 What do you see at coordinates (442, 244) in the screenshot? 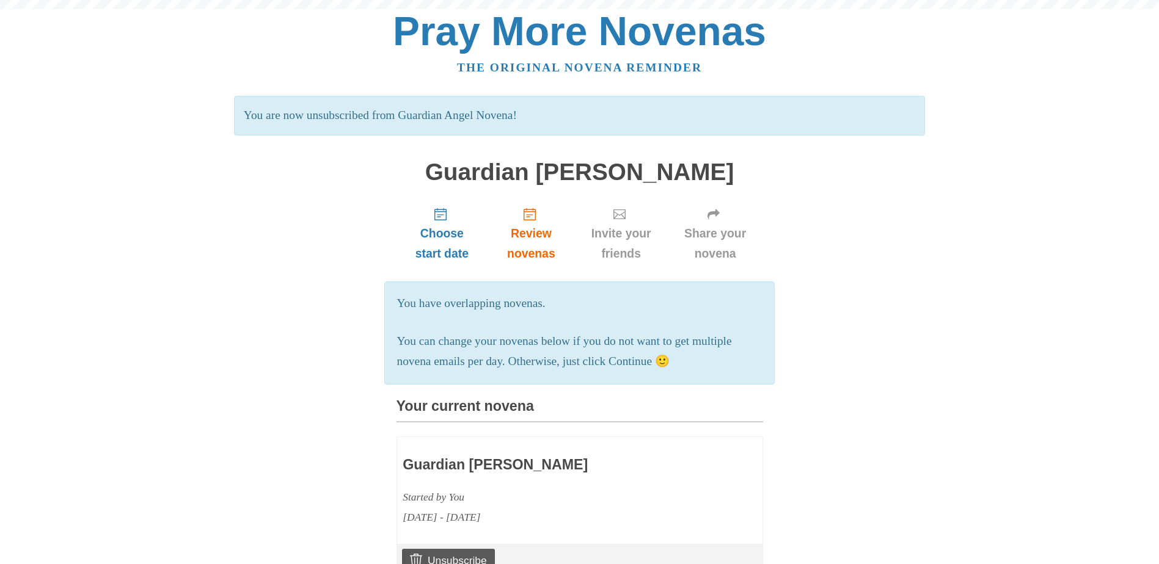
I see `span: Choose start date` at bounding box center [442, 244].